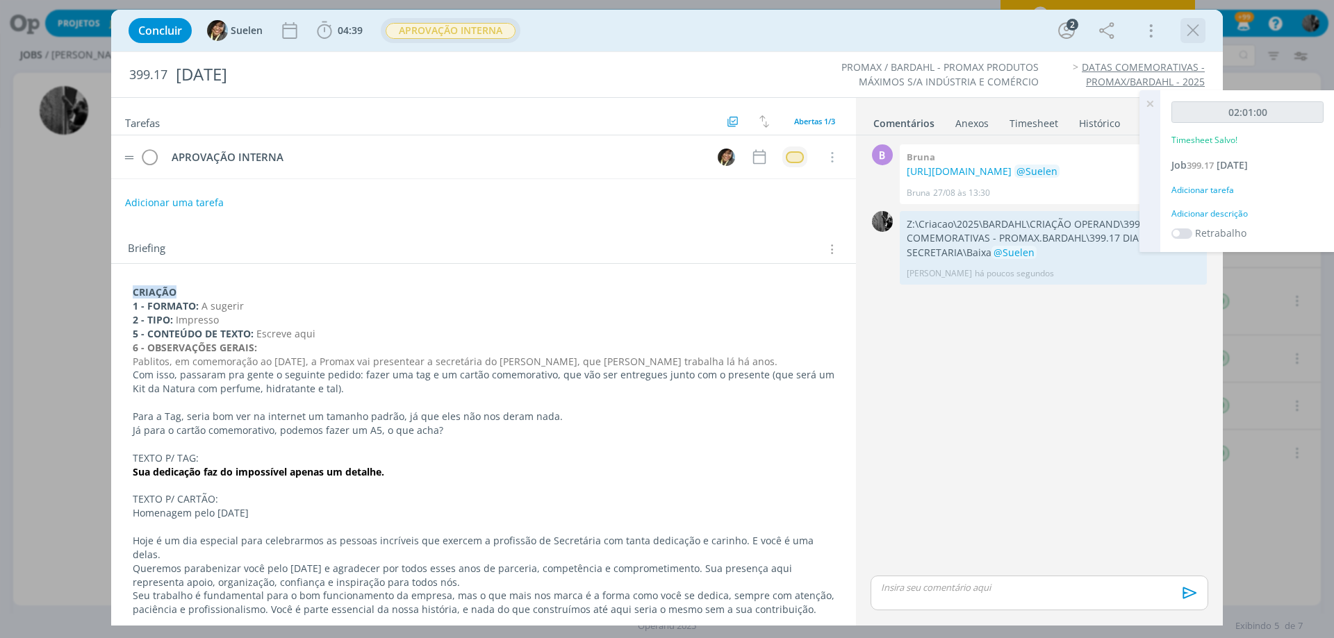  What do you see at coordinates (222, 306) in the screenshot?
I see `span: A sugerir` at bounding box center [222, 306].